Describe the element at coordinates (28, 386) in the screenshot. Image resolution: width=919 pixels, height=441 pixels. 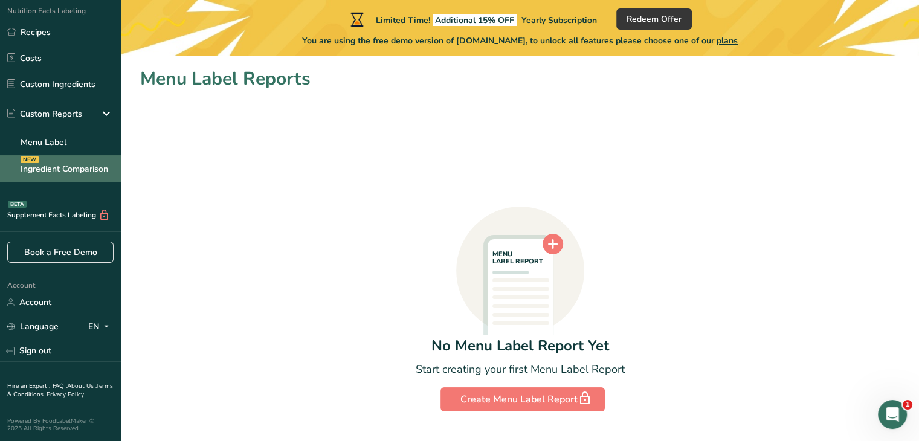
I see `a: Hire an Expert .` at that location.